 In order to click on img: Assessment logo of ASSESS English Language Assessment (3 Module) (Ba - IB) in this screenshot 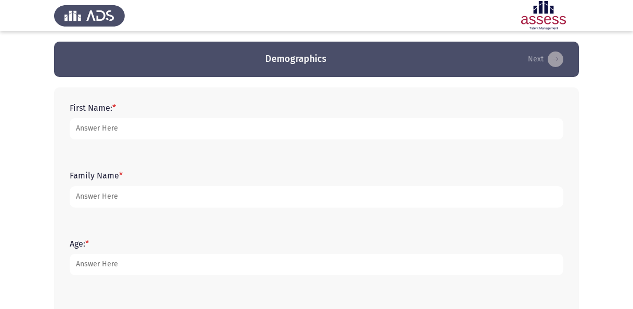, I will do `click(543, 16)`.